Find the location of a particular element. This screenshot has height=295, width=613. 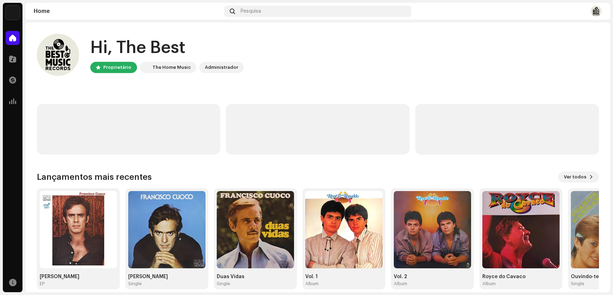

div: The Home Music is located at coordinates (171, 67).